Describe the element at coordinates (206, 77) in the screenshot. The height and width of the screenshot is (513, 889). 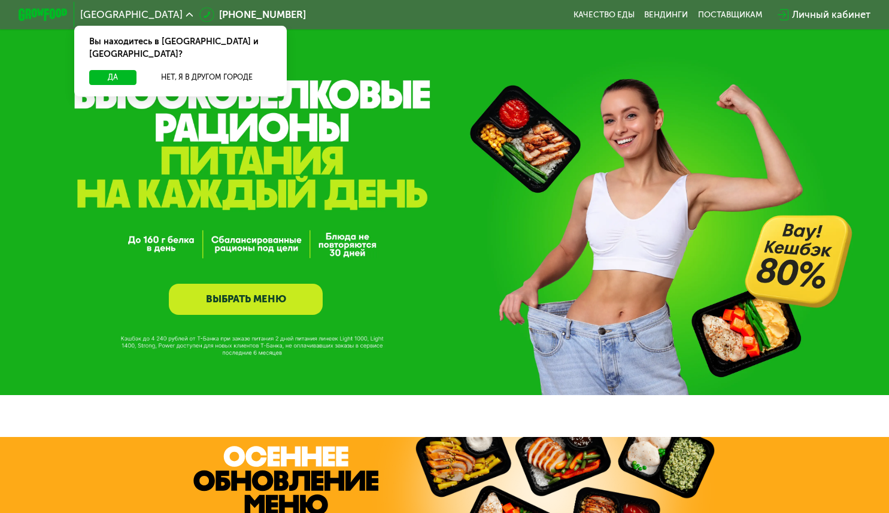
I see `button: Нет, я в другом городе` at that location.